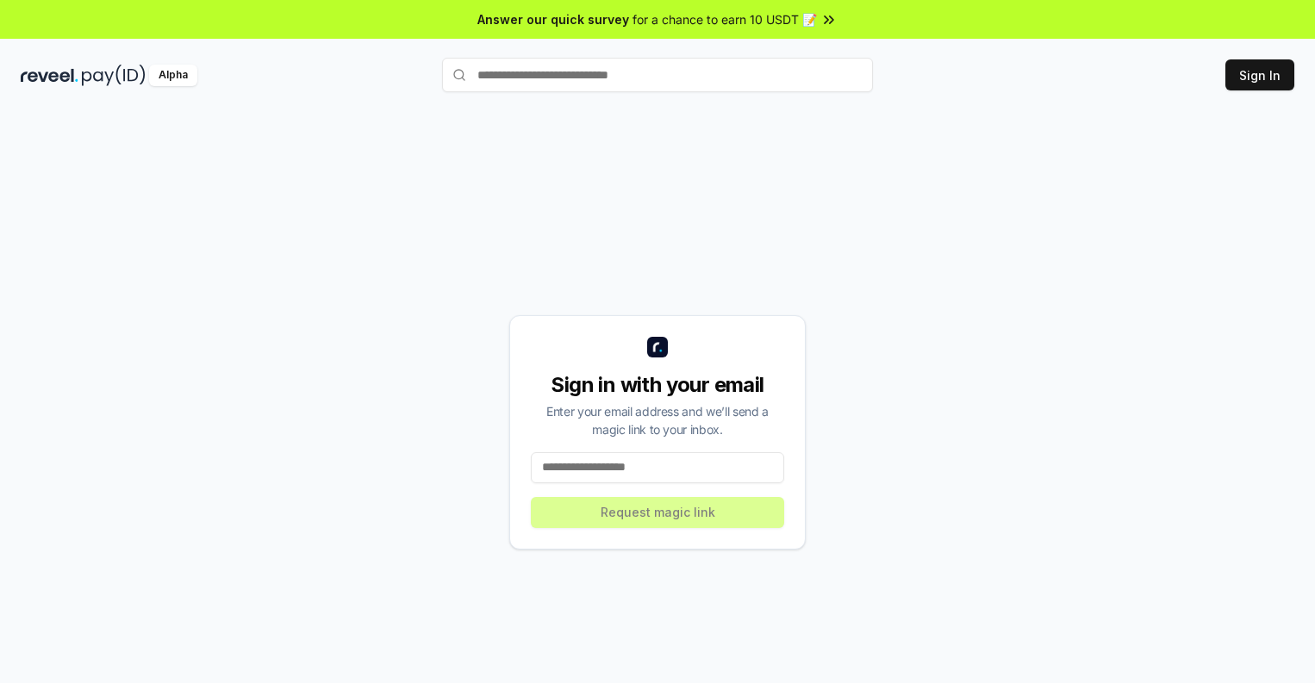 Image resolution: width=1315 pixels, height=683 pixels. Describe the element at coordinates (658, 421) in the screenshot. I see `div: Enter your email address and we’ll send a magic link to your inbox.` at that location.